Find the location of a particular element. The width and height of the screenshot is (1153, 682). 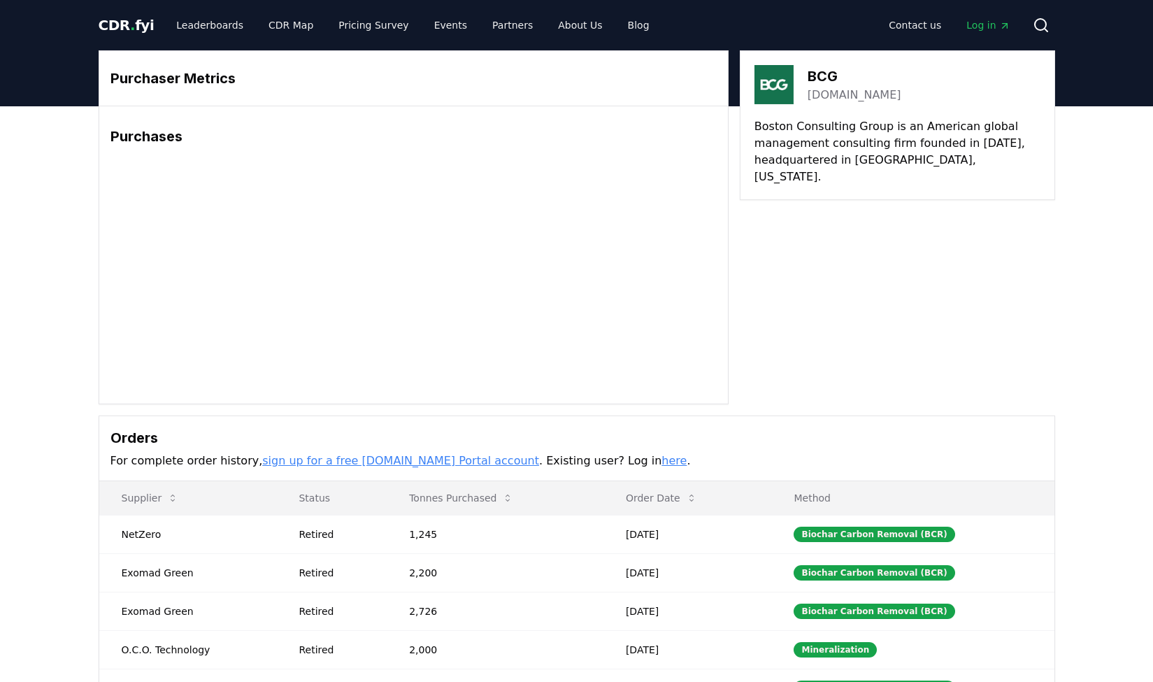

span: CDR fyi is located at coordinates (127, 25).